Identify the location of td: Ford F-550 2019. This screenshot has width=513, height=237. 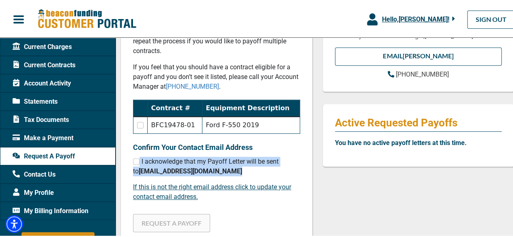
(251, 124).